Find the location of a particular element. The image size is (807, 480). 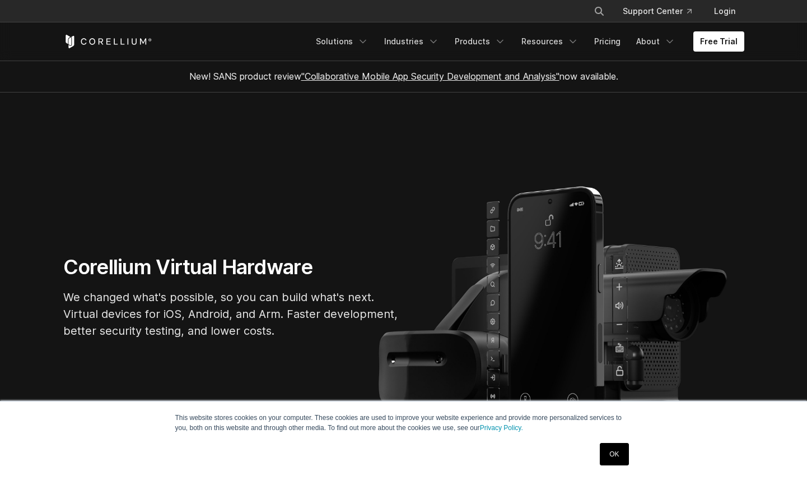

p: This website stores cookies on your computer. These cookies are used to improve your website expe... is located at coordinates (404, 422).